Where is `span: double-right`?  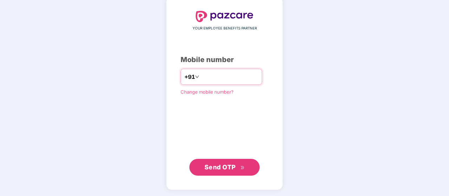 span: double-right is located at coordinates (242, 168).